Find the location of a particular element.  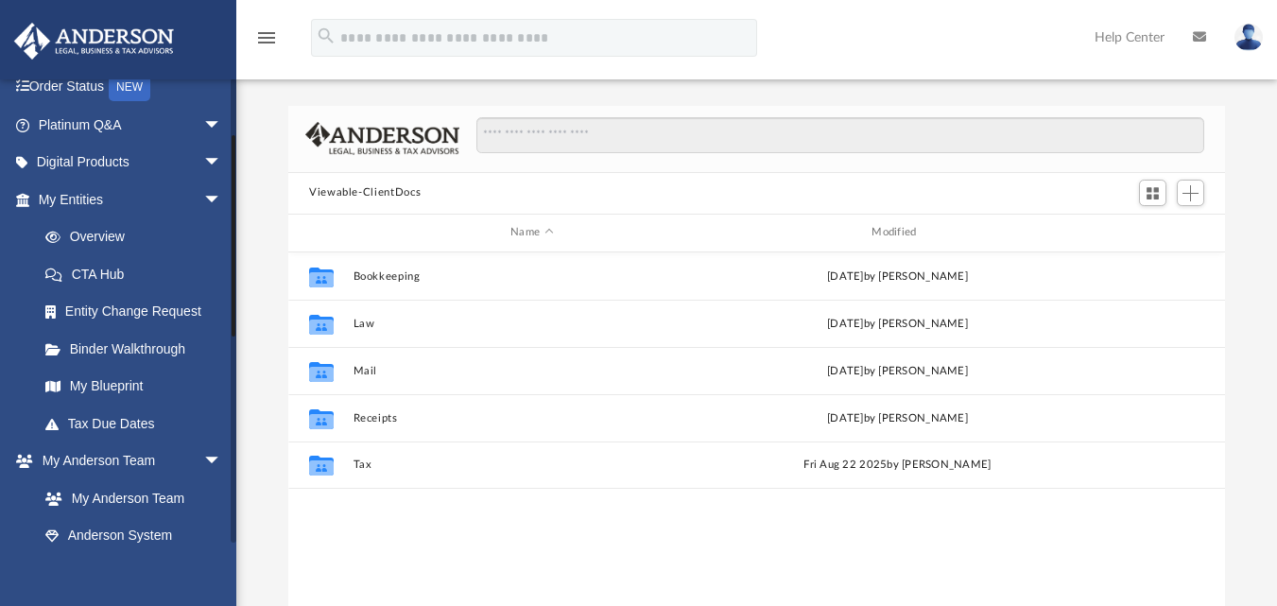

button: Mail is located at coordinates (532, 370).